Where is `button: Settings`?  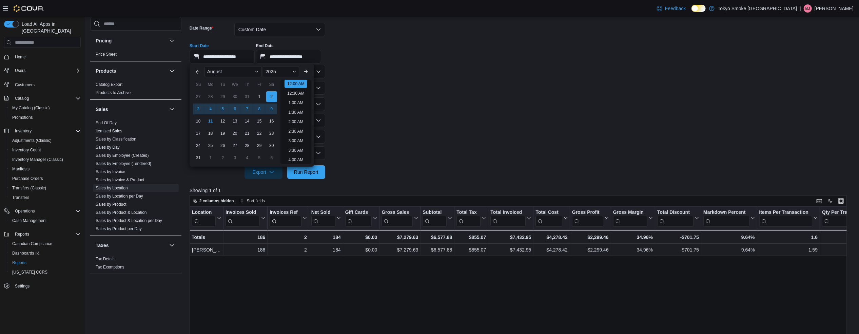 button: Settings is located at coordinates (42, 285).